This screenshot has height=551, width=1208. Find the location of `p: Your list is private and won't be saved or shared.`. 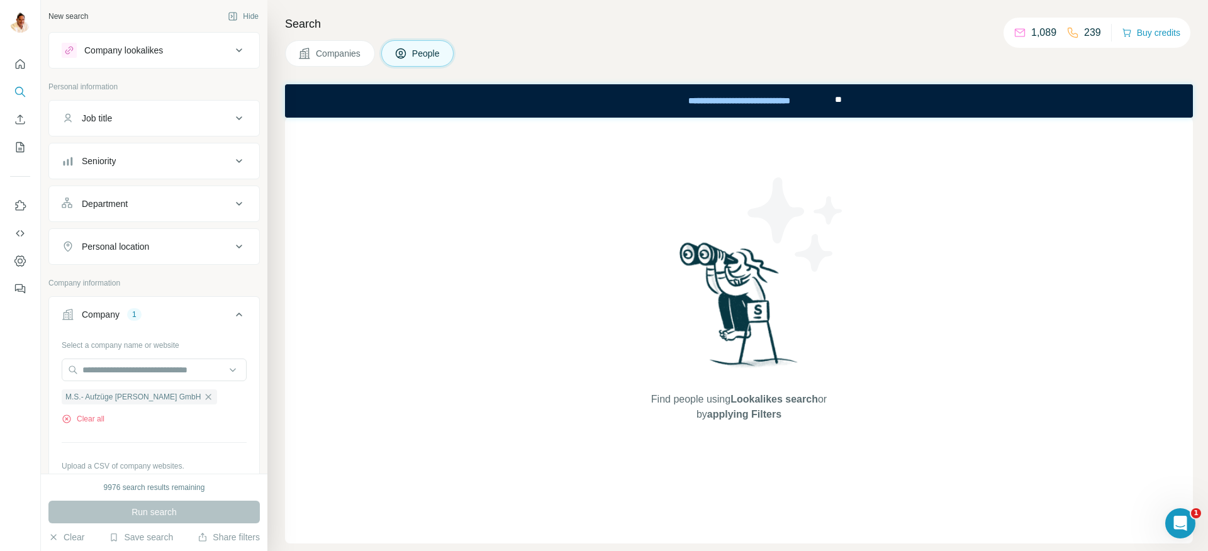

p: Your list is private and won't be saved or shared. is located at coordinates (154, 478).